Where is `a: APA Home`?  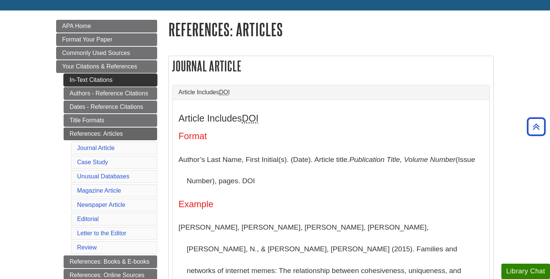
a: APA Home is located at coordinates (107, 26).